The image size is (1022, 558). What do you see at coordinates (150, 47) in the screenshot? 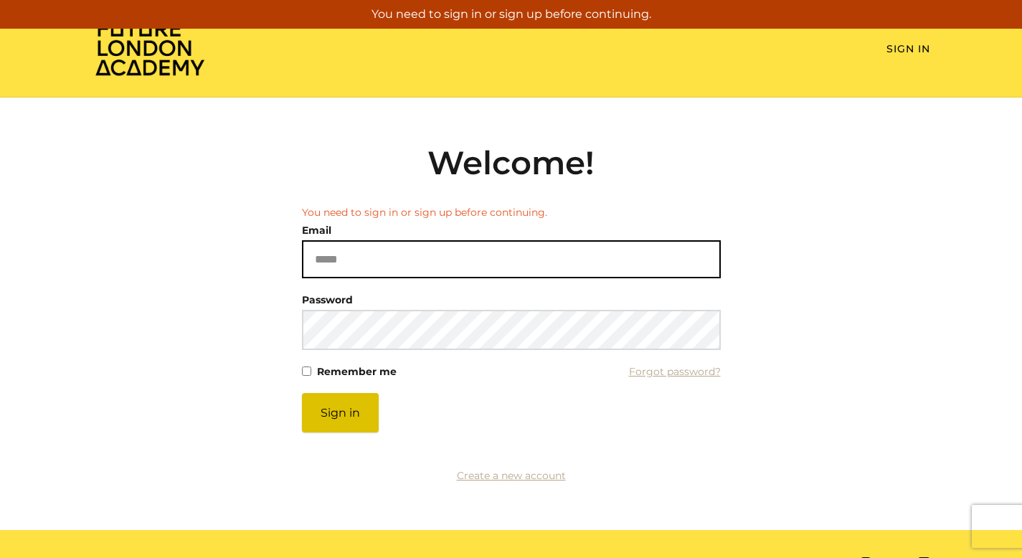
I see `img: Home Page` at bounding box center [150, 47].